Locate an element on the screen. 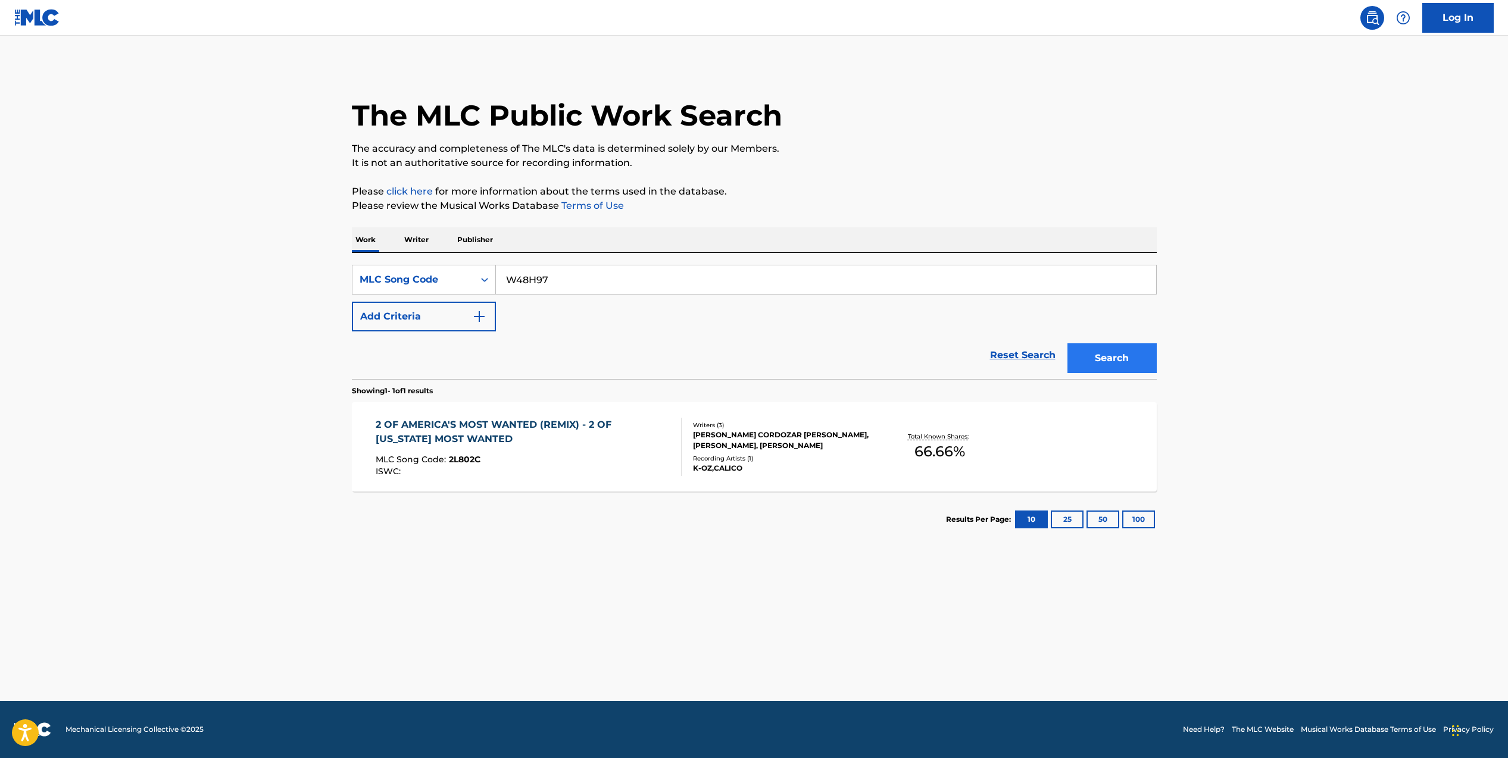  span: 2L802C is located at coordinates (464, 460).